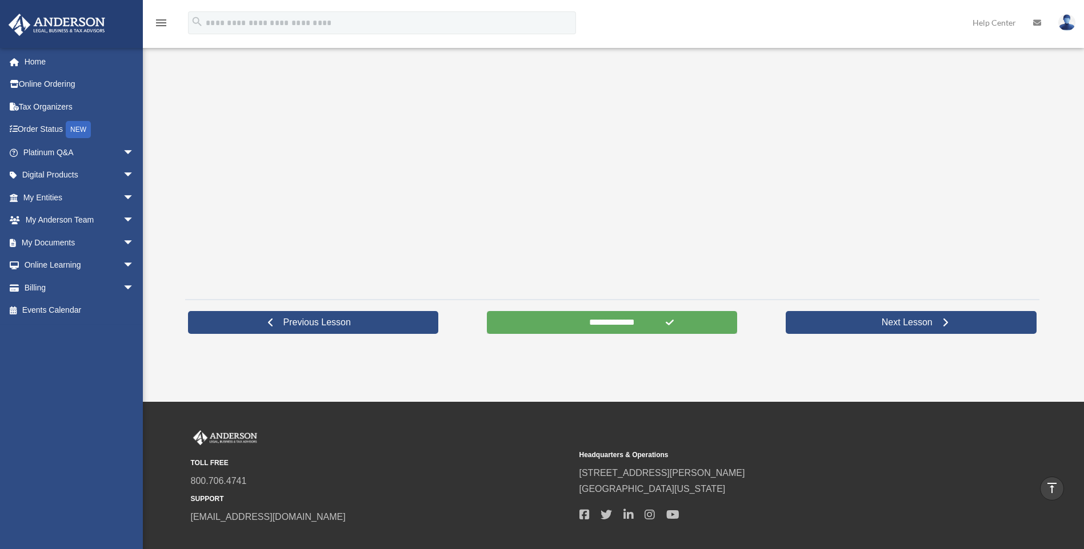  What do you see at coordinates (910, 323) in the screenshot?
I see `a: Next Lesson` at bounding box center [910, 323].